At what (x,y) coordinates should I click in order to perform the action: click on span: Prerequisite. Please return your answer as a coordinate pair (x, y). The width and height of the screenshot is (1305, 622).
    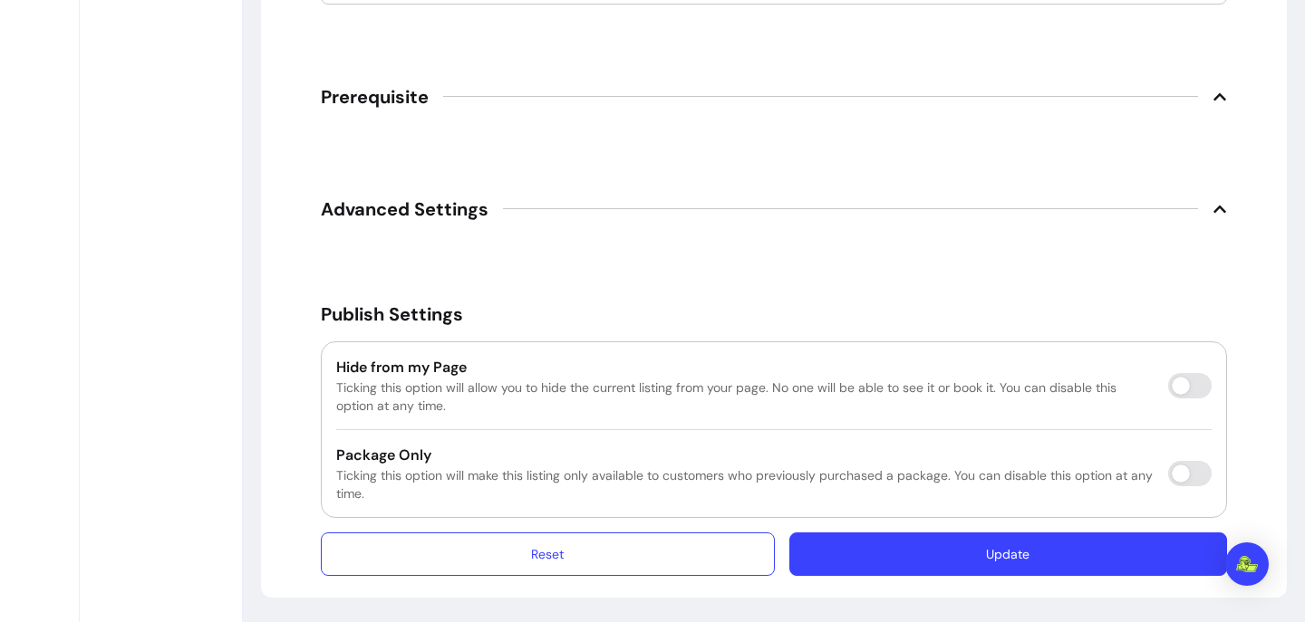
    Looking at the image, I should click on (374, 97).